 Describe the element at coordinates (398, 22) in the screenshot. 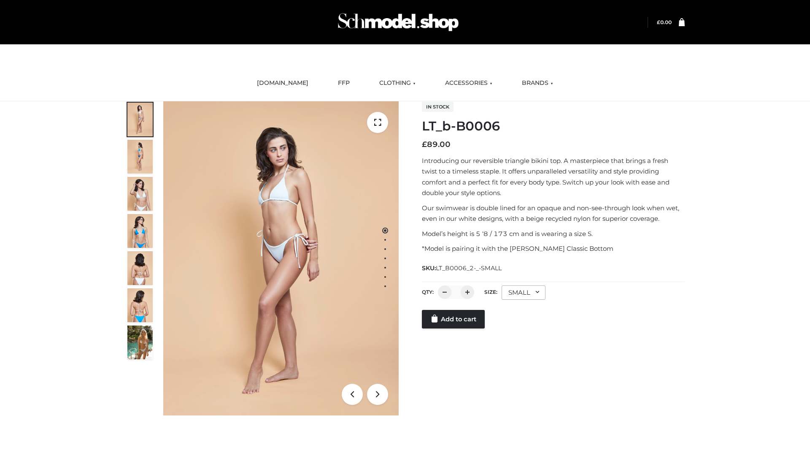

I see `img: Schmodel Admin 964` at that location.